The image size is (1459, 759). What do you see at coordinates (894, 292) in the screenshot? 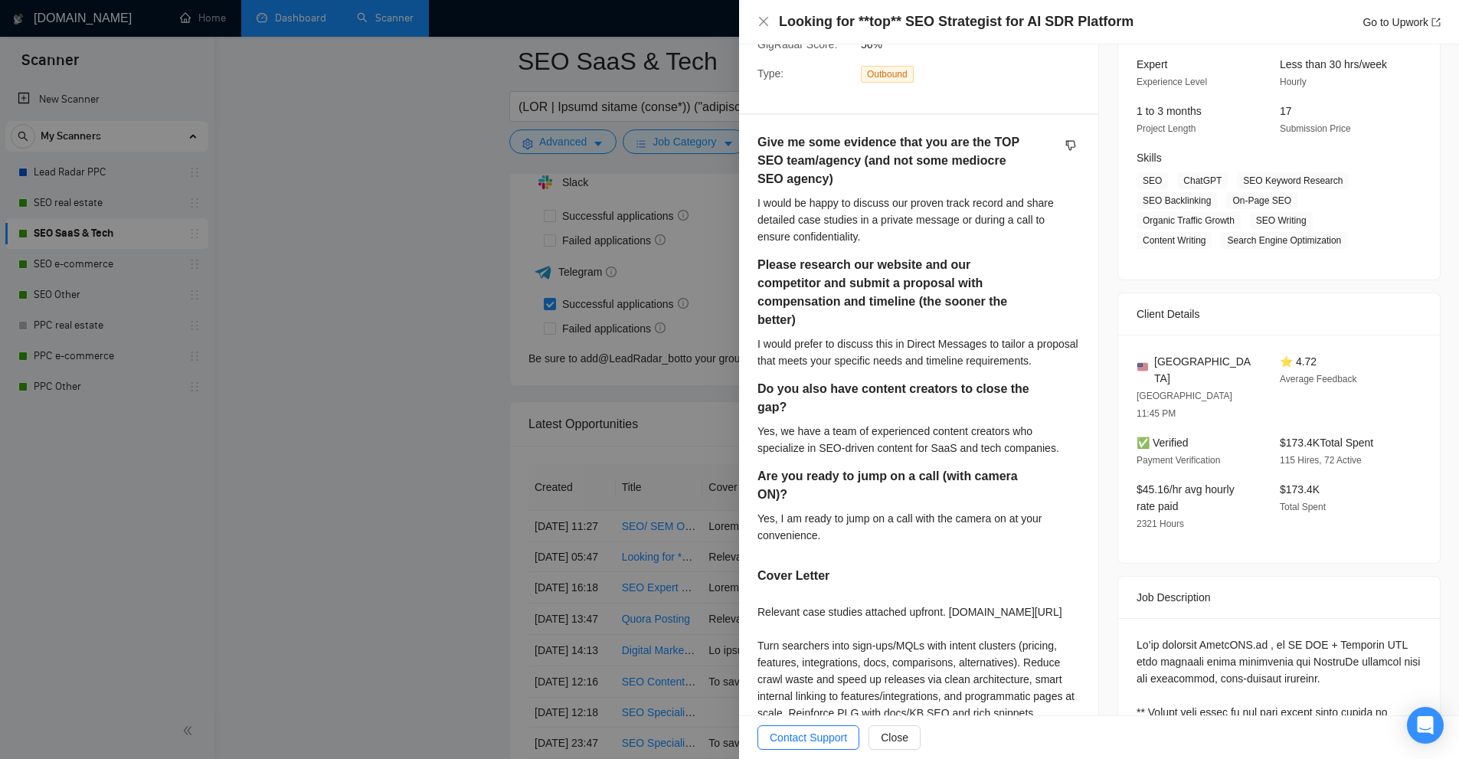
I see `h5: Please research our website and our competitor and submit a proposal with compensation and timeli...` at bounding box center [894, 292].